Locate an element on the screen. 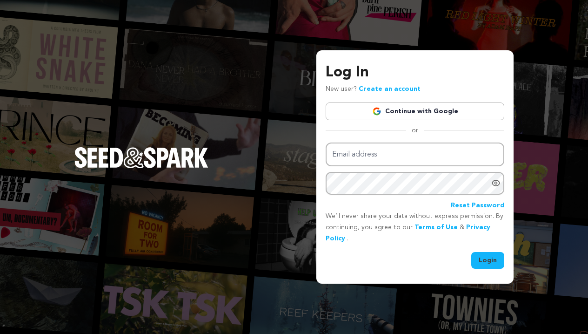 Image resolution: width=588 pixels, height=334 pixels. a: Create an account is located at coordinates (389, 89).